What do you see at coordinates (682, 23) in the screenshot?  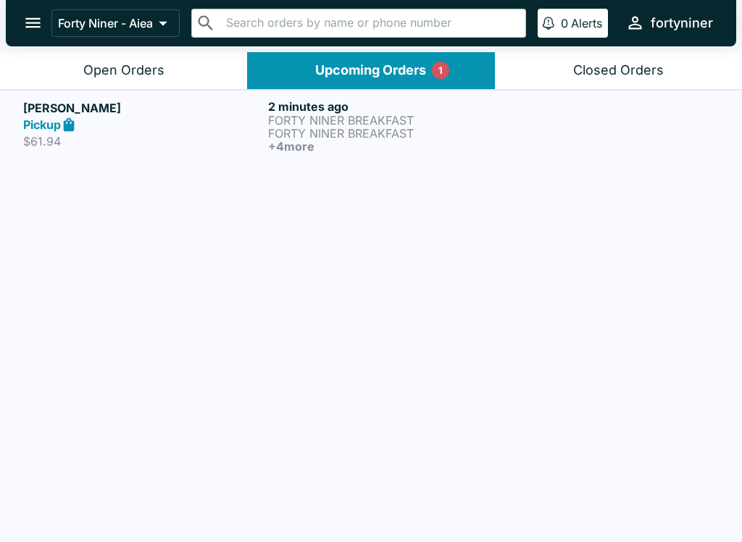 I see `div: fortyniner` at bounding box center [682, 23].